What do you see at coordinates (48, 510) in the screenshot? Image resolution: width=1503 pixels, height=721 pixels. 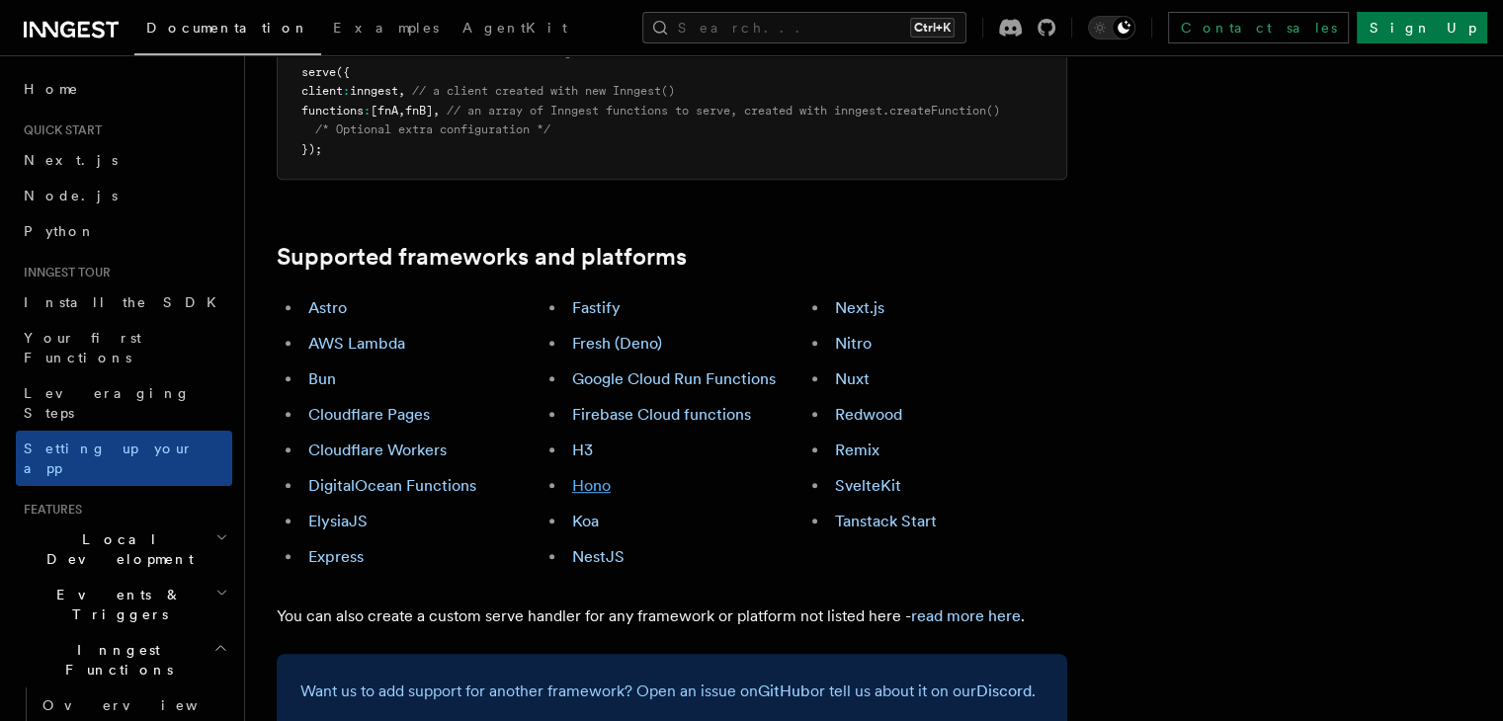 I see `span: Features` at bounding box center [48, 510].